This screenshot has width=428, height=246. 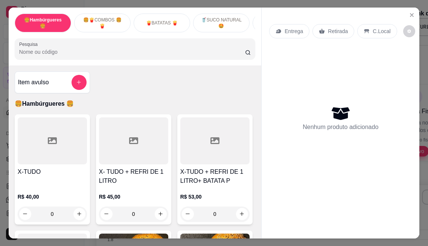 What do you see at coordinates (412, 15) in the screenshot?
I see `button: Close` at bounding box center [412, 15].